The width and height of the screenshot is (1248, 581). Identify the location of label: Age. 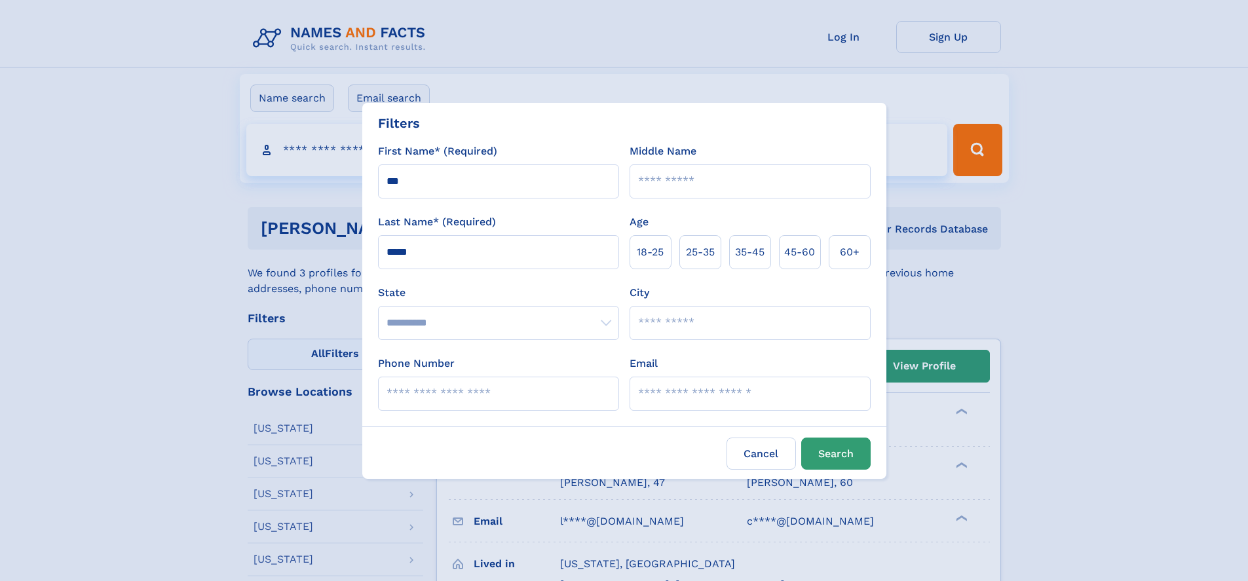
(639, 222).